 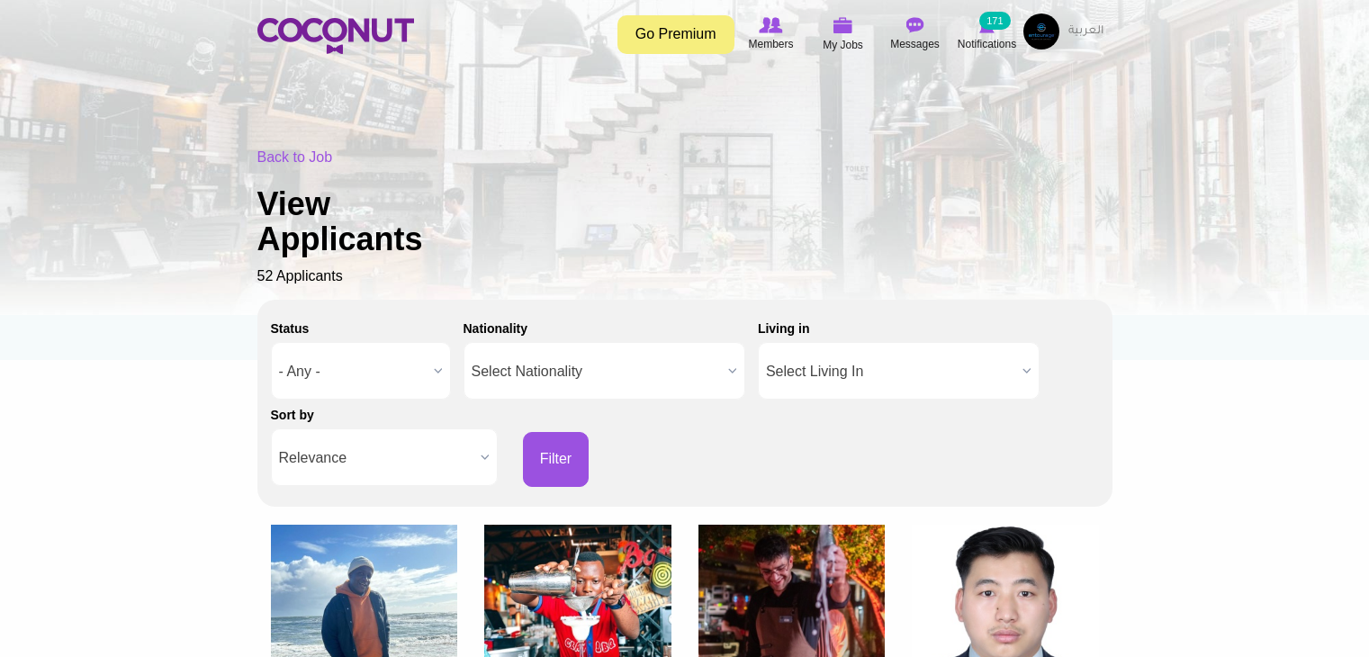 What do you see at coordinates (843, 25) in the screenshot?
I see `img: My Jobs` at bounding box center [843, 25].